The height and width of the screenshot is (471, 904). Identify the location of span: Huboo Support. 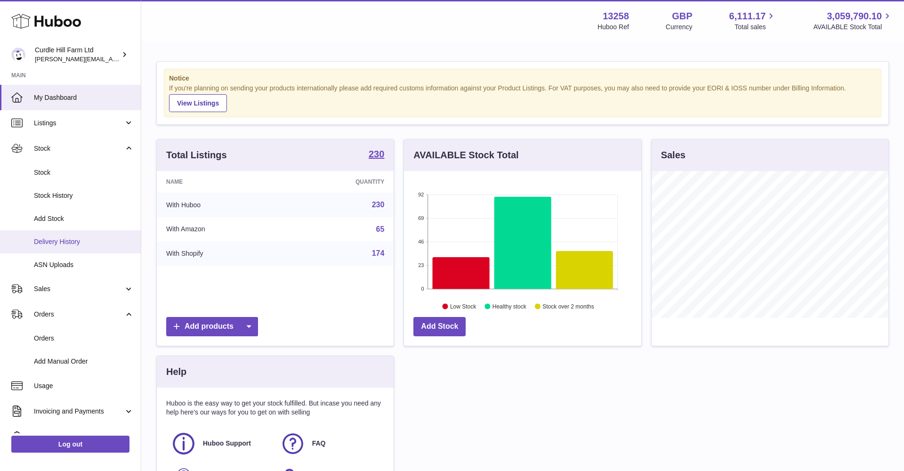
(227, 443).